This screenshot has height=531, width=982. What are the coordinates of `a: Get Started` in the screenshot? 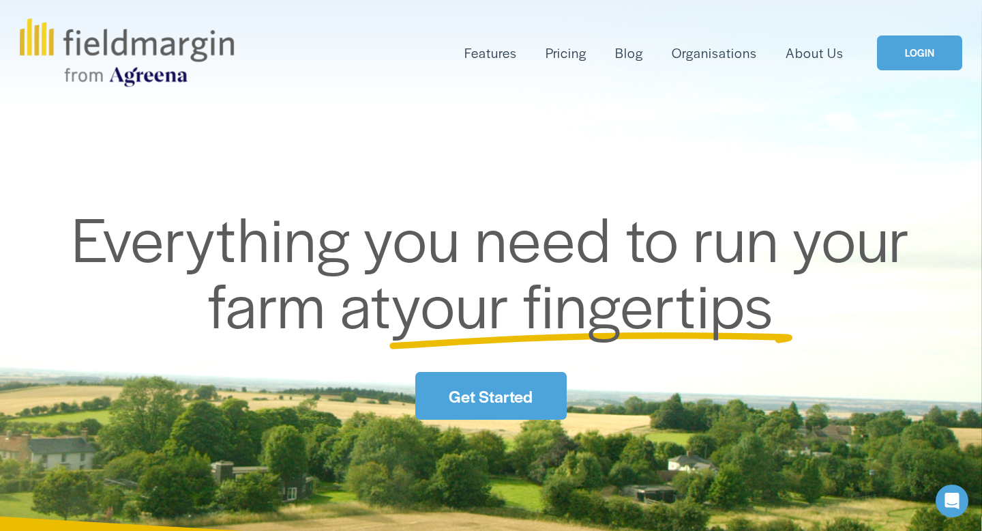 It's located at (491, 396).